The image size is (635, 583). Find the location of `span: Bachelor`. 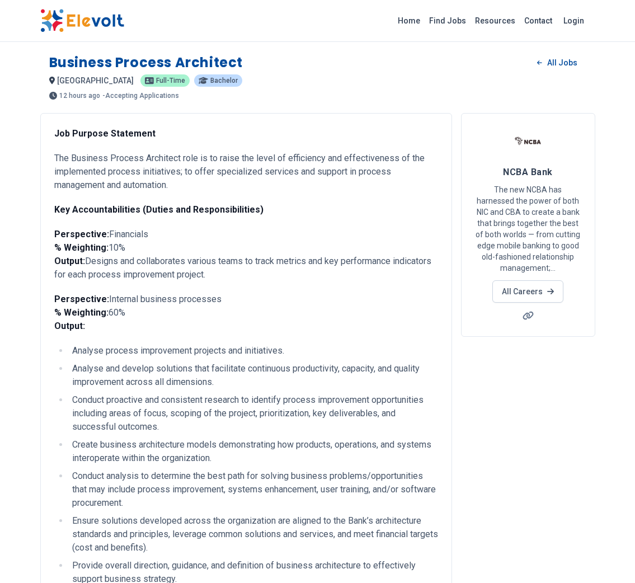

span: Bachelor is located at coordinates (224, 81).